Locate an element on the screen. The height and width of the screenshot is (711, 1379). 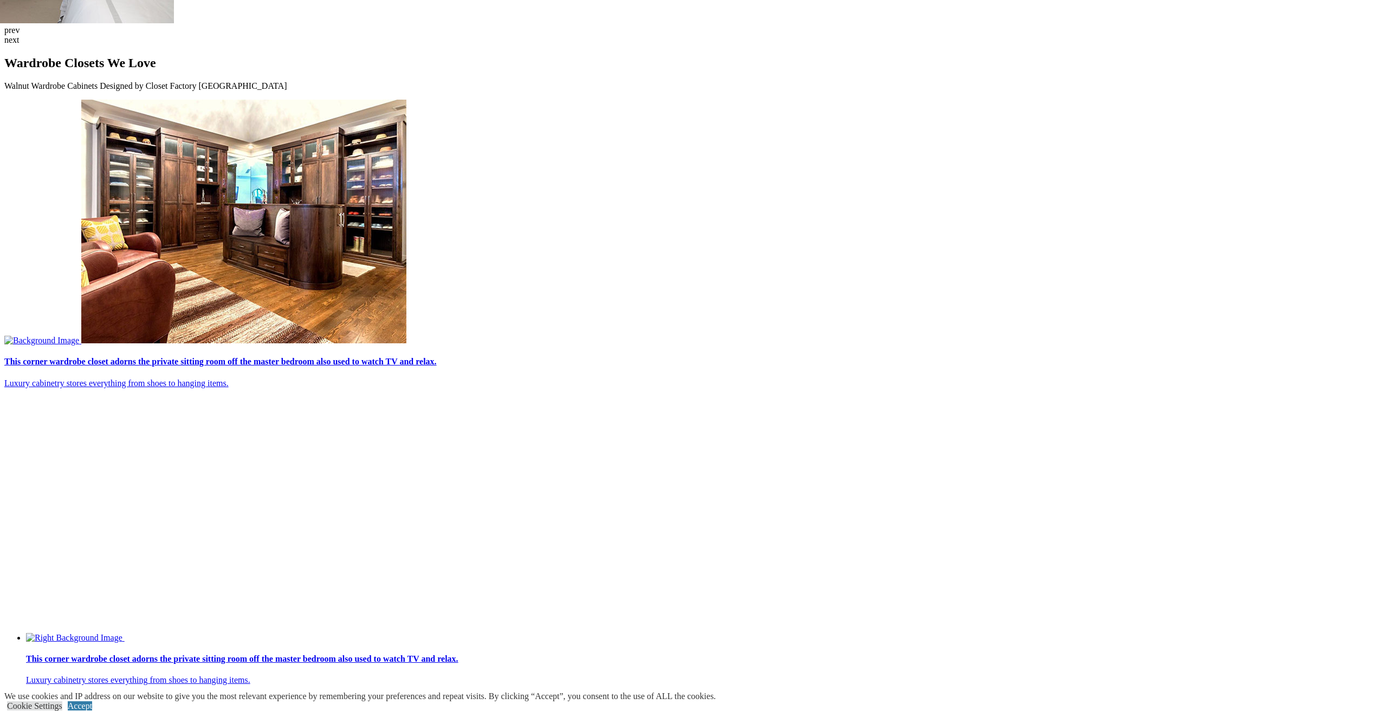
img: Louisville walnut wood wardrobe closets is located at coordinates (247, 519).